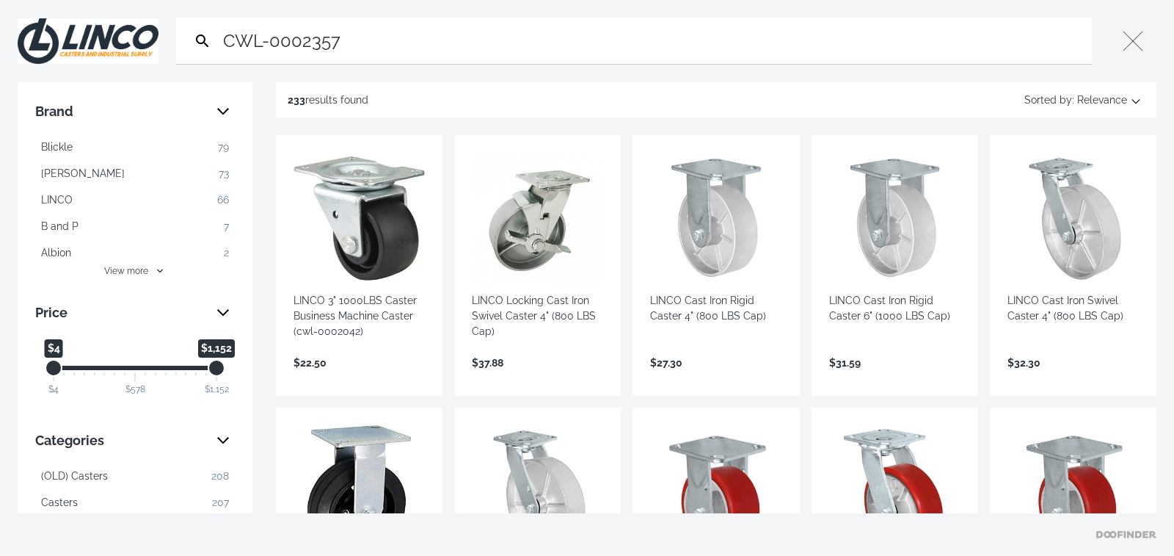  I want to click on span: Linco Casters & Industrial Supply, so click(180, 313).